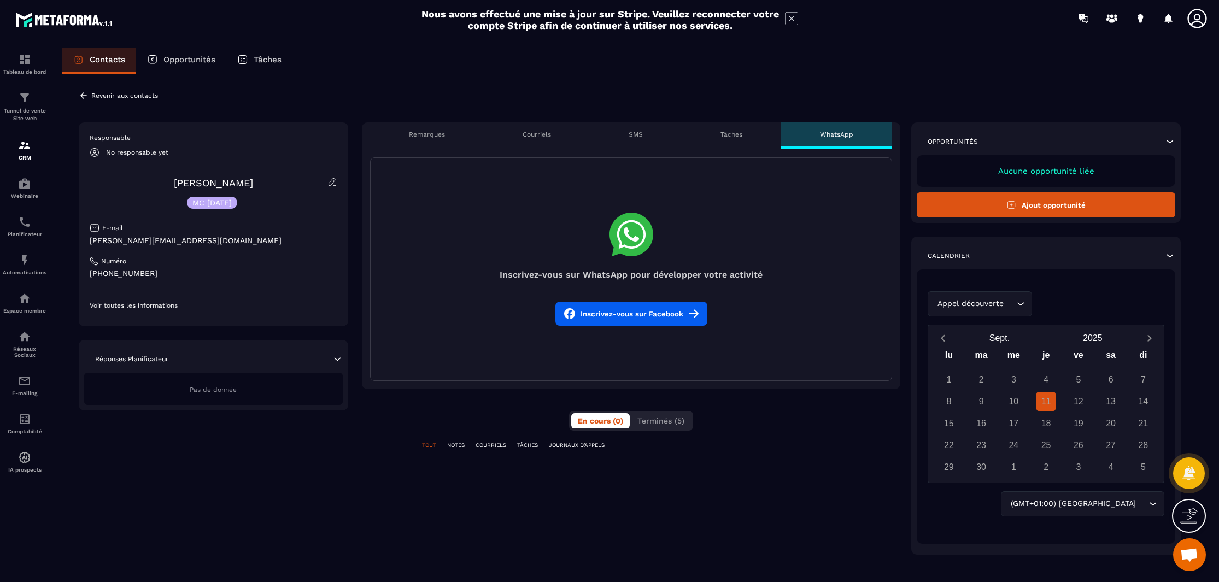  I want to click on p: No responsable yet, so click(137, 152).